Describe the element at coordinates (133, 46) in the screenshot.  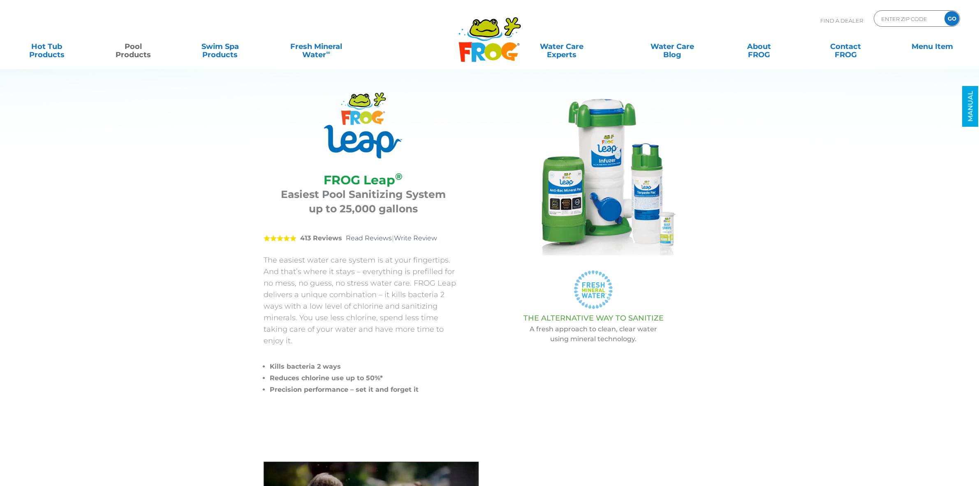
I see `a: PoolProducts` at that location.